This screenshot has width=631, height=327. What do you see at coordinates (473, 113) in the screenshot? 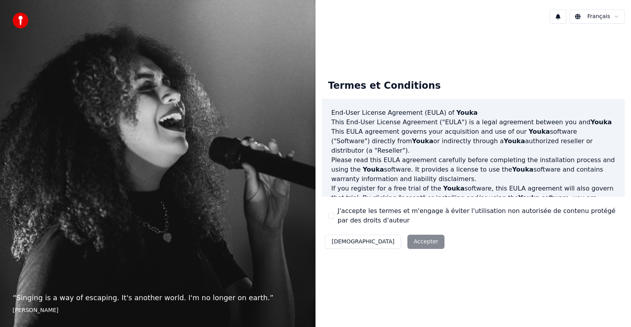
I see `h3: End-User License Agreement (EULA) of` at bounding box center [473, 113].